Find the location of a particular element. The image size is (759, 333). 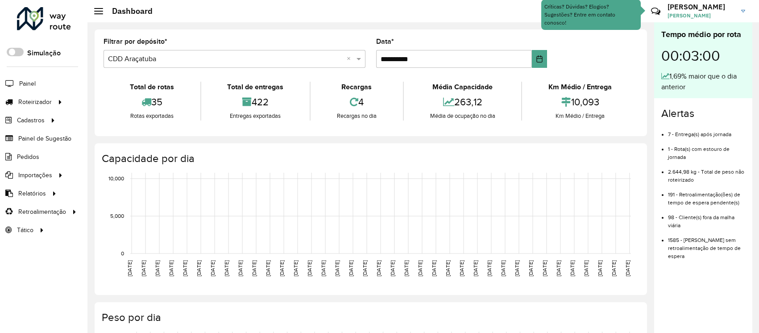

span: Importações is located at coordinates (35, 175).